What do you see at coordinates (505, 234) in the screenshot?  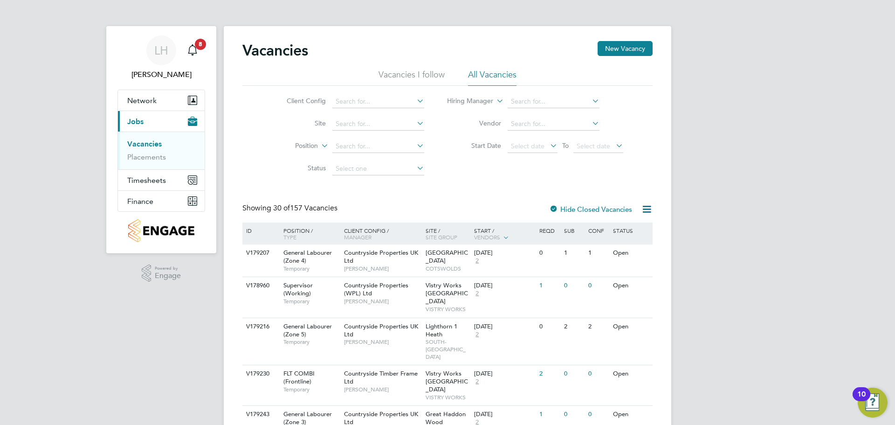 I see `div: Start /` at bounding box center [505, 234].